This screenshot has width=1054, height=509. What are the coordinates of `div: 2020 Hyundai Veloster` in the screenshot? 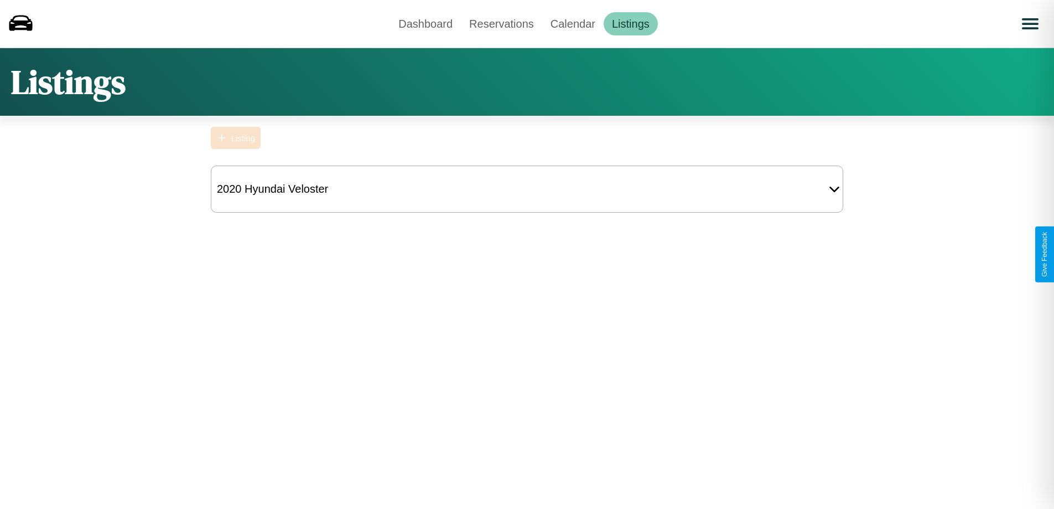 It's located at (272, 189).